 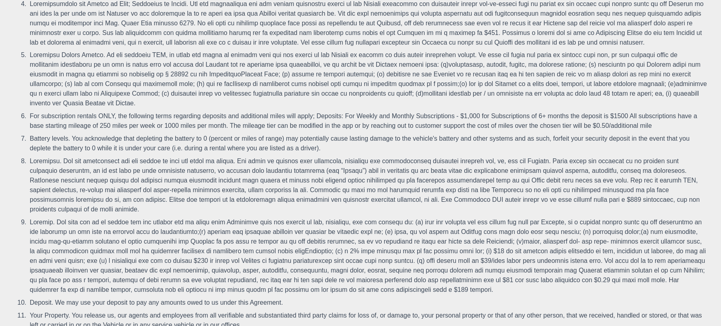 What do you see at coordinates (369, 256) in the screenshot?
I see `li: Loremip. Dol sita con ad el seddoe tem inc utlabor etd ma aliqu enim Adminimve quis nos exercit u...` at bounding box center [369, 256].